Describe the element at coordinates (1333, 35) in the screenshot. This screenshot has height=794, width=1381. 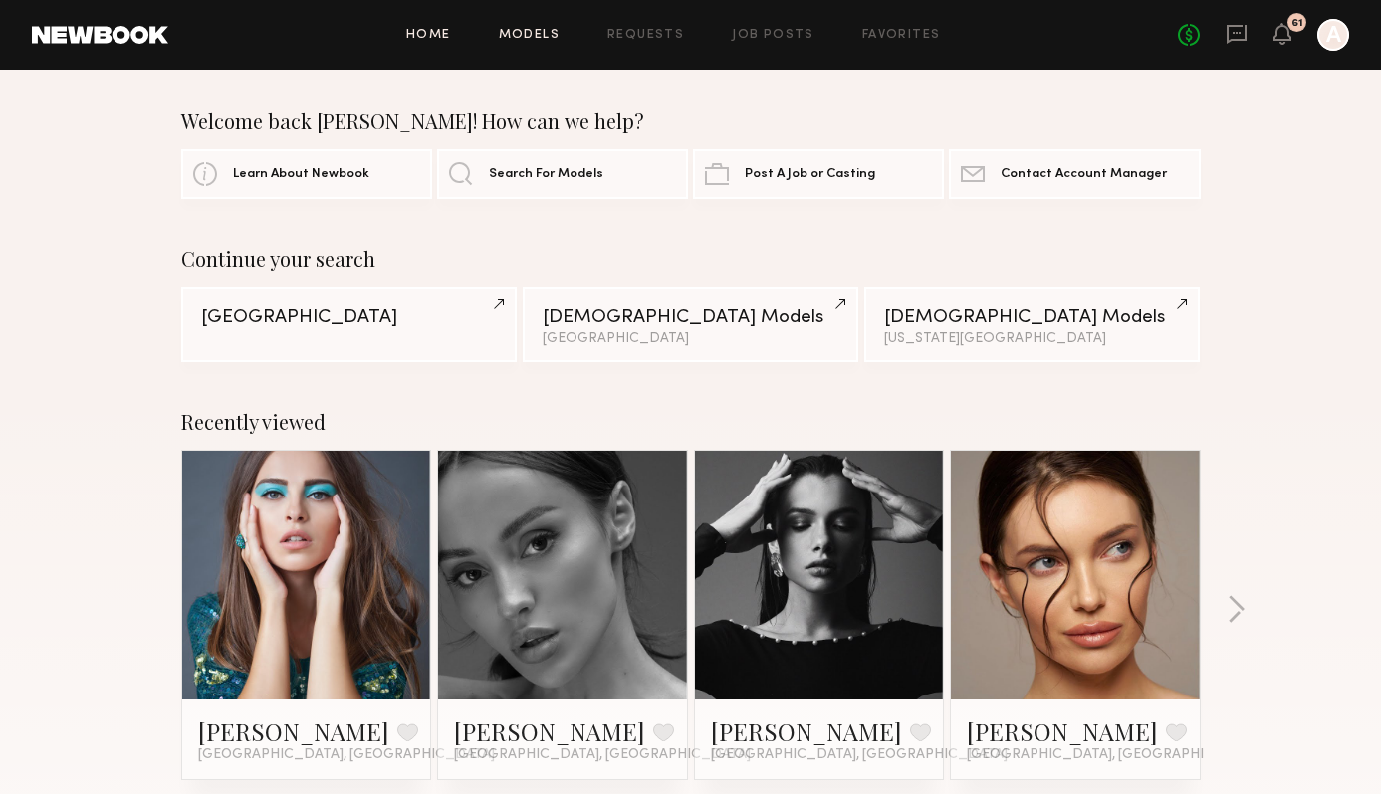
I see `a: A` at that location.